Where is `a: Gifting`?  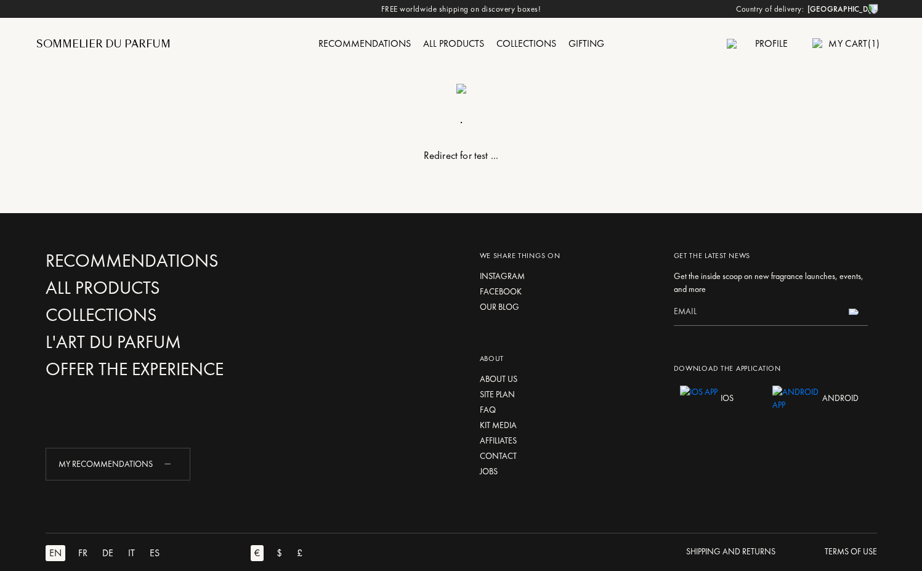 a: Gifting is located at coordinates (586, 43).